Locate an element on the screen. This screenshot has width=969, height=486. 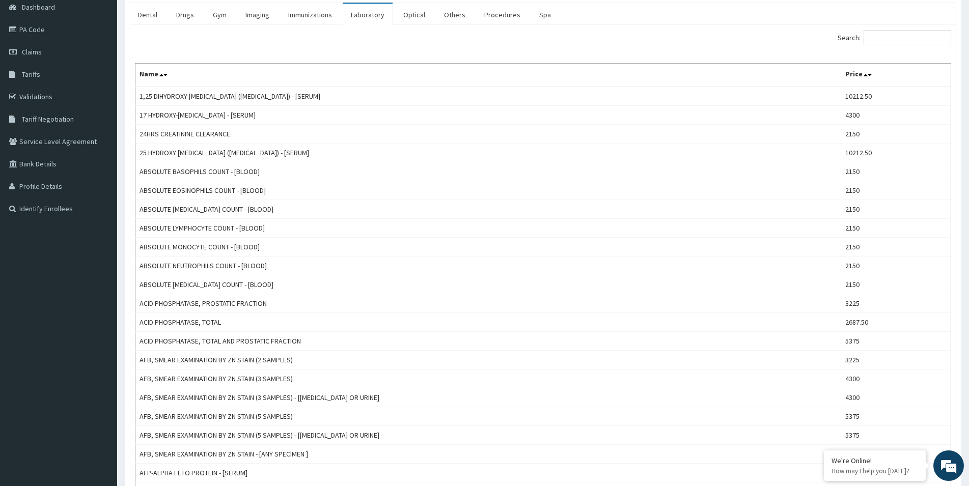
a: Others is located at coordinates (455, 15).